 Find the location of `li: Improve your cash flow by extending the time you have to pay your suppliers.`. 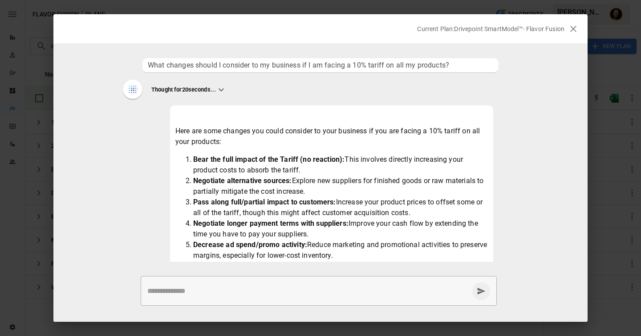

li: Improve your cash flow by extending the time you have to pay your suppliers. is located at coordinates (340, 229).